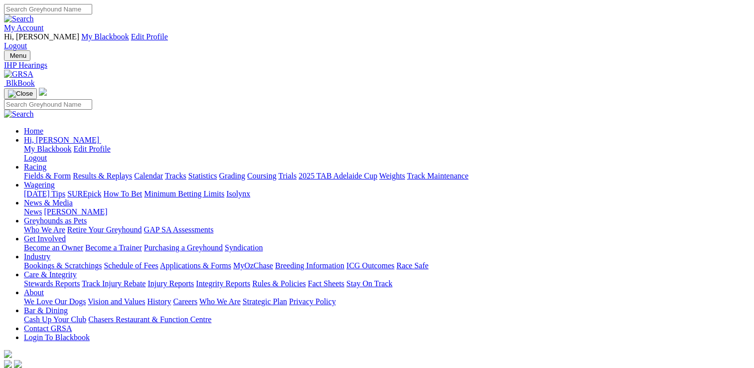 The width and height of the screenshot is (754, 368). Describe the element at coordinates (18, 55) in the screenshot. I see `span: Menu` at that location.